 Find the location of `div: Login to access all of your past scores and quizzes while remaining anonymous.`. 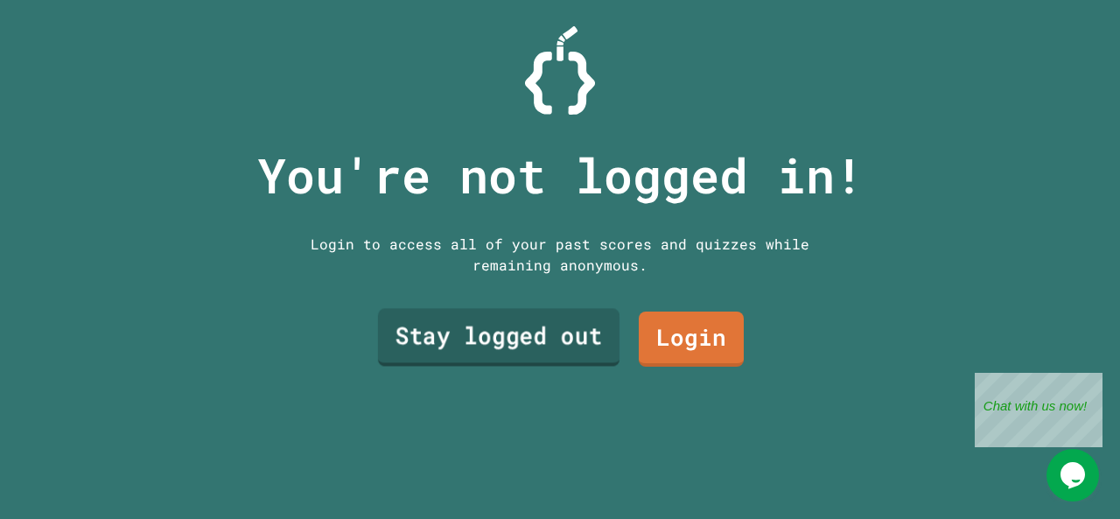

div: Login to access all of your past scores and quizzes while remaining anonymous. is located at coordinates (560, 255).